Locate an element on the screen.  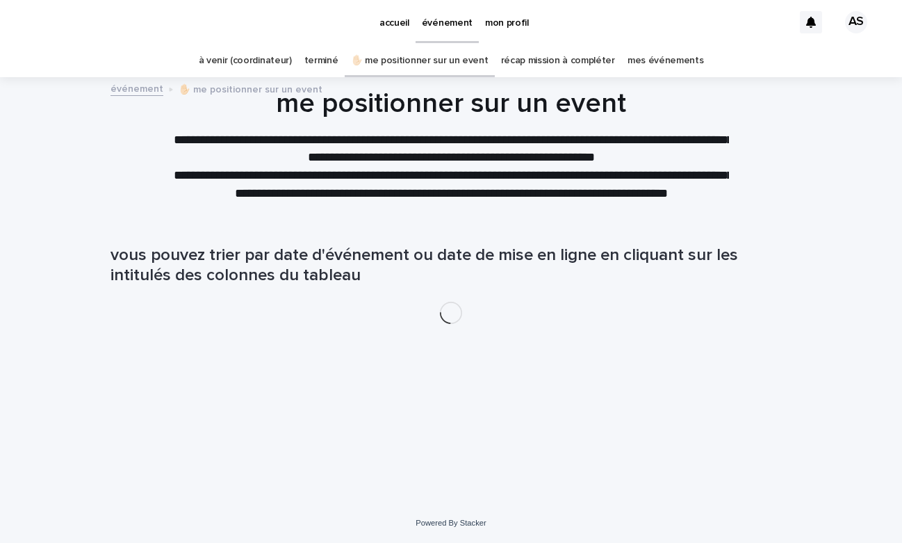
p: ✋🏻 me positionner sur un event is located at coordinates (250, 88).